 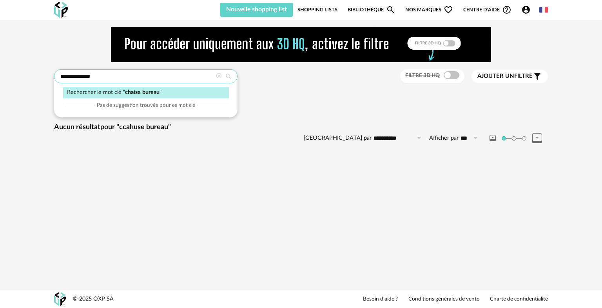 What do you see at coordinates (371, 10) in the screenshot?
I see `a: BibliothèqueMagnify icon` at bounding box center [371, 10].